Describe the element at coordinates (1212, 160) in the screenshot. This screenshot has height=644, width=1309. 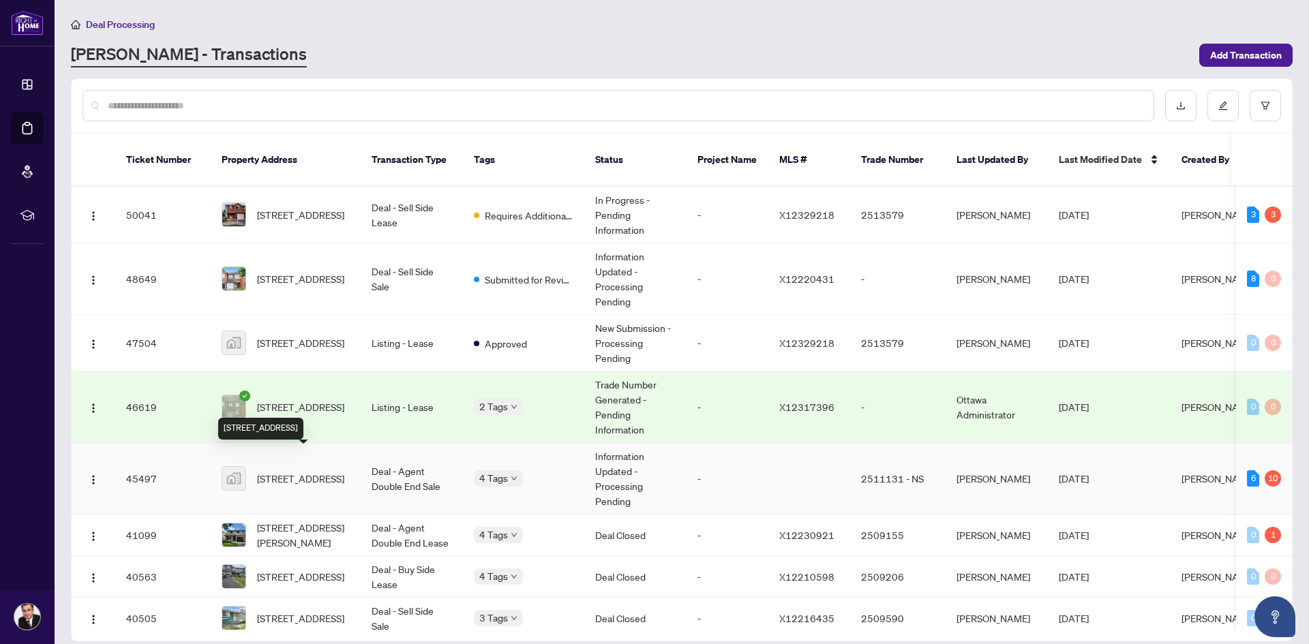
I see `th: Created By` at that location.